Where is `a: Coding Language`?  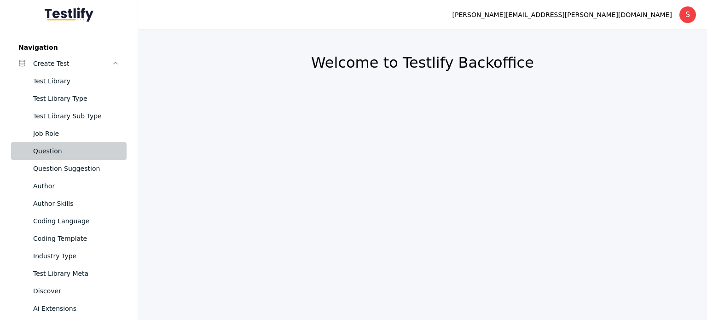 a: Coding Language is located at coordinates (69, 221).